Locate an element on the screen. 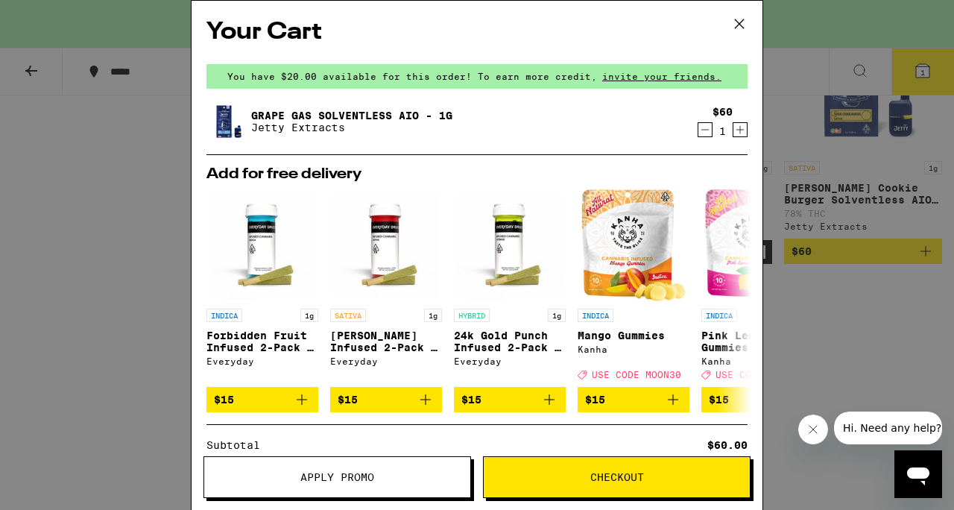  div: $60.00 is located at coordinates (728, 445).